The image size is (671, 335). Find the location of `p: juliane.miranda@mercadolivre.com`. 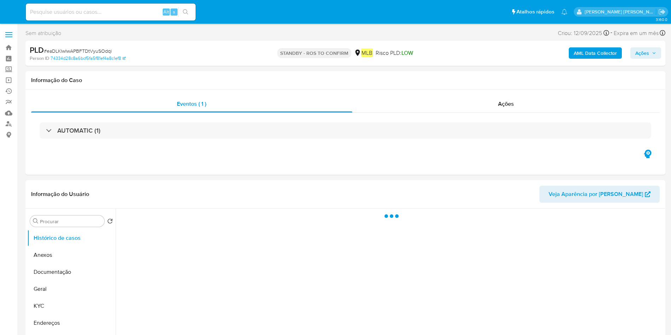

p: juliane.miranda@mercadolivre.com is located at coordinates (620, 12).